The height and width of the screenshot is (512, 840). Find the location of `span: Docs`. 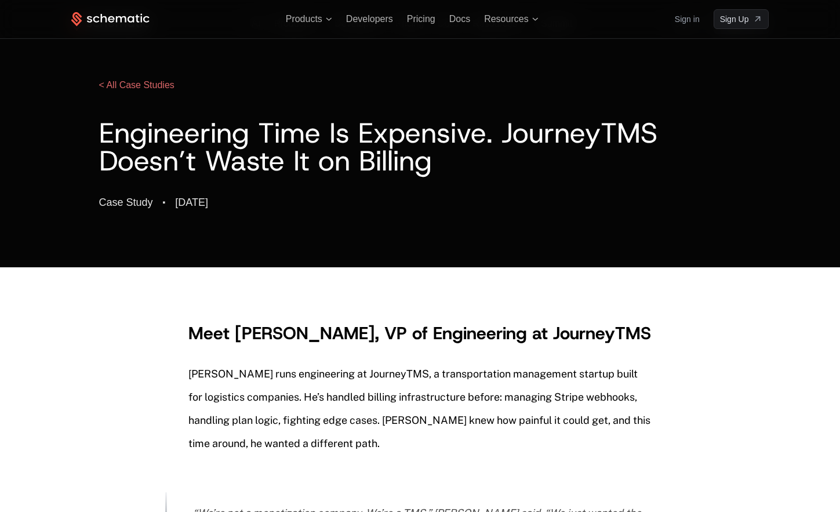

span: Docs is located at coordinates (460, 19).